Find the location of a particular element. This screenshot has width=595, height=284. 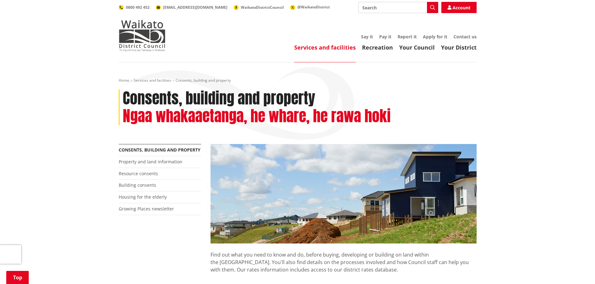

a: Housing for the elderly is located at coordinates (143, 197).